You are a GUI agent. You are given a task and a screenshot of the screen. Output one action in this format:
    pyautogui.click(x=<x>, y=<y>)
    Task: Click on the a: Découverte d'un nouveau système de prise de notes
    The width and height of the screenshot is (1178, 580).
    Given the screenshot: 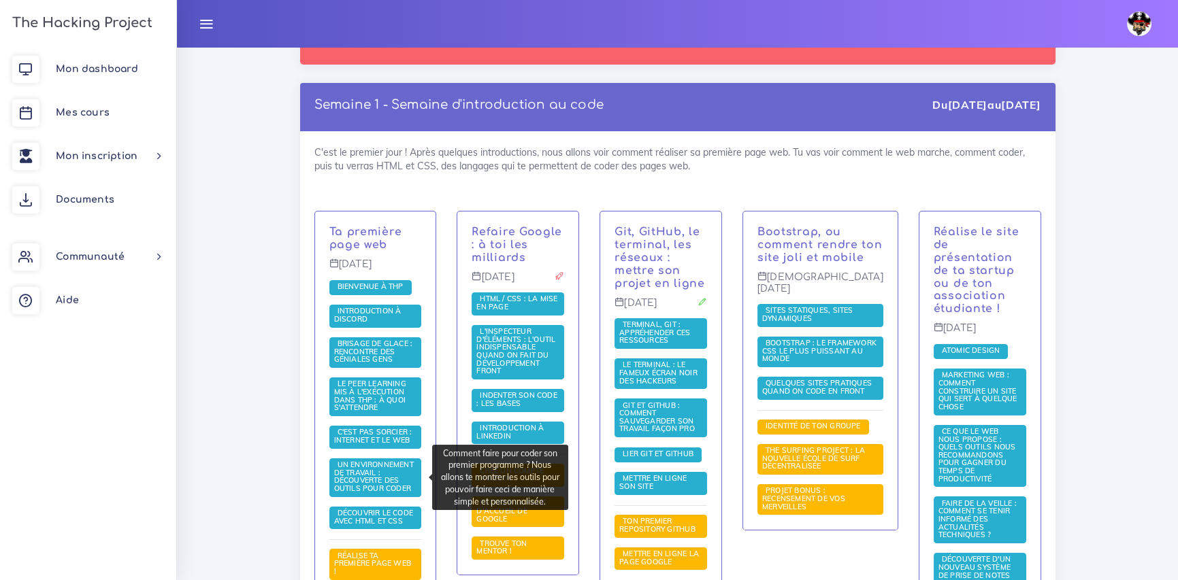 What is the action you would take?
    pyautogui.click(x=976, y=568)
    